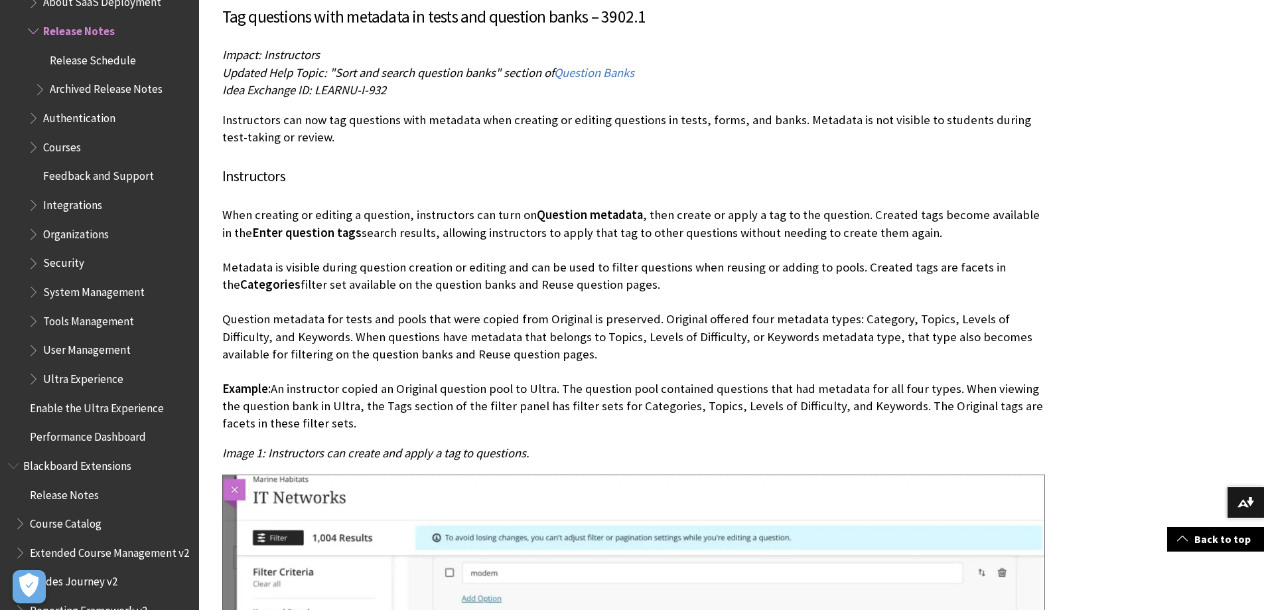 This screenshot has width=1264, height=610. Describe the element at coordinates (271, 54) in the screenshot. I see `span: Impact: Instructors` at that location.